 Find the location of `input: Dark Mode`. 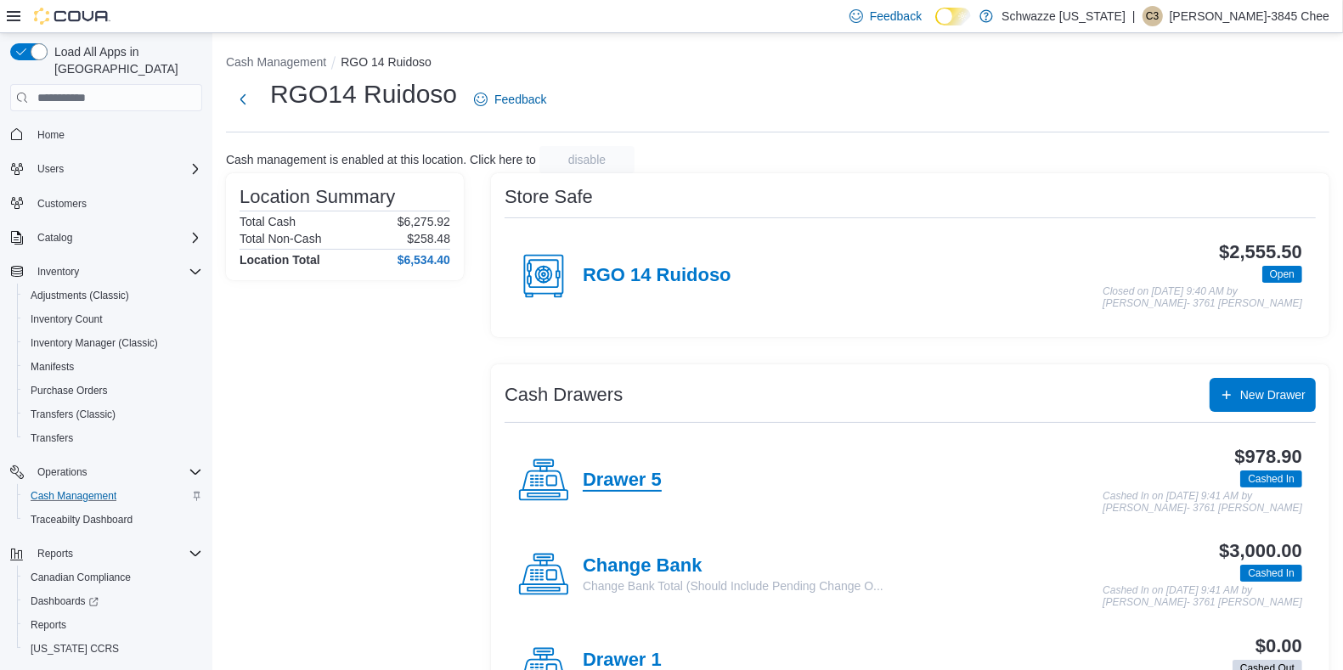

input: Dark Mode is located at coordinates (953, 16).